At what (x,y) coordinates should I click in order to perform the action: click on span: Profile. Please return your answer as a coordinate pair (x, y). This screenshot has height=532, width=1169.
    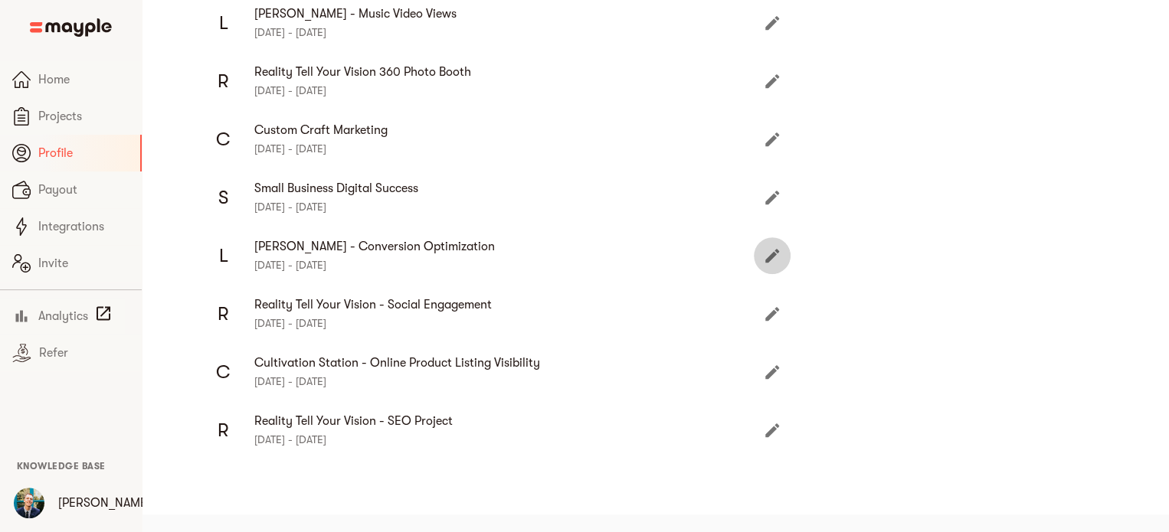
    Looking at the image, I should click on (83, 153).